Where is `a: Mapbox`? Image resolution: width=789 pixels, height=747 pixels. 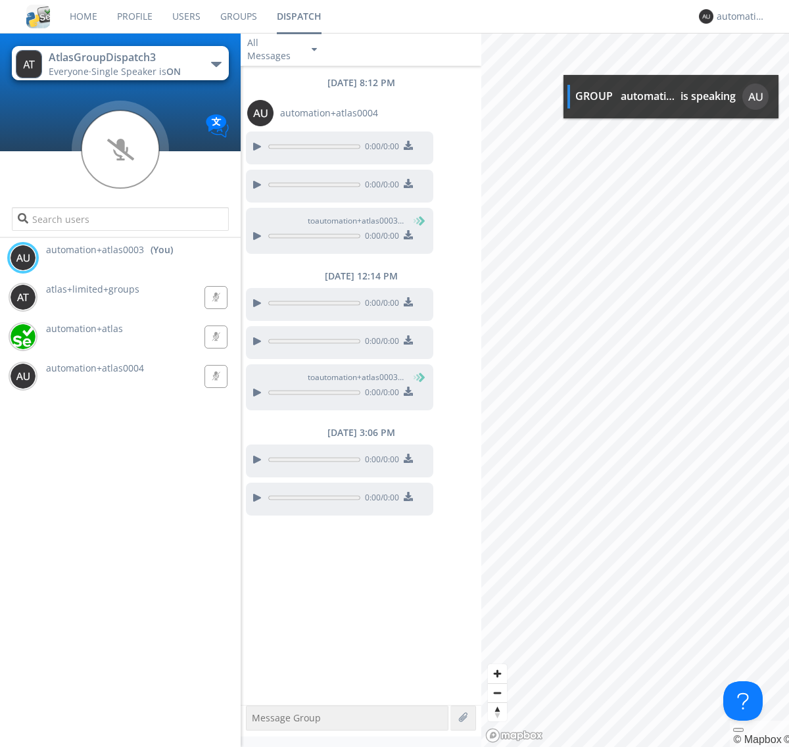
a: Mapbox is located at coordinates (756, 739).